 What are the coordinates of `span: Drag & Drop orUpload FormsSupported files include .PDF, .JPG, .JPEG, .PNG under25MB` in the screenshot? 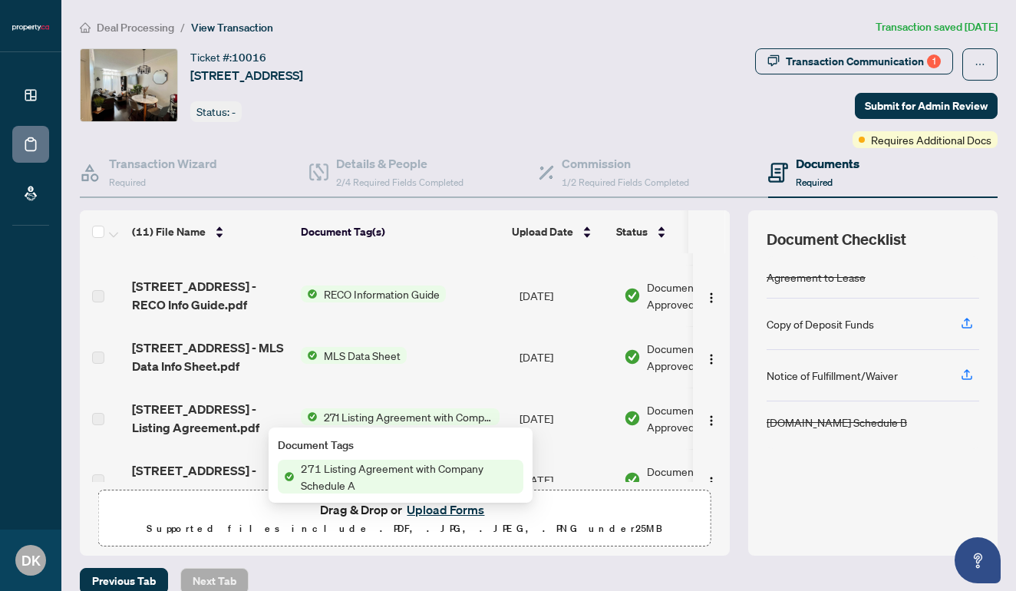 It's located at (405, 519).